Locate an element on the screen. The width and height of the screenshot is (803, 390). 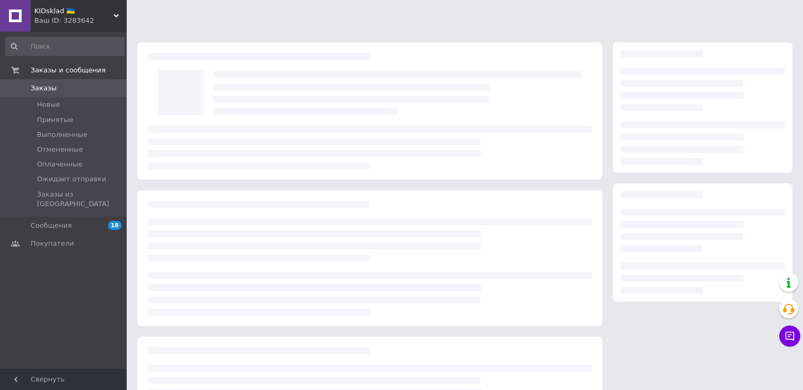
button: Чат с покупателем is located at coordinates (790, 336).